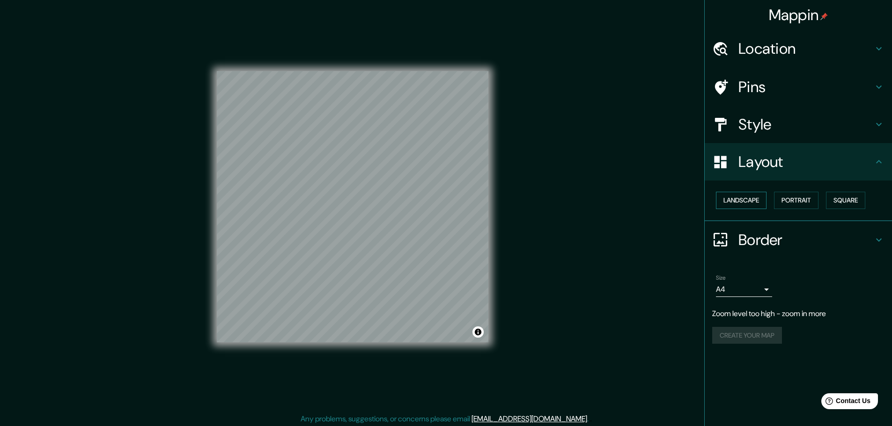  What do you see at coordinates (798, 49) in the screenshot?
I see `div: Location` at bounding box center [798, 49].